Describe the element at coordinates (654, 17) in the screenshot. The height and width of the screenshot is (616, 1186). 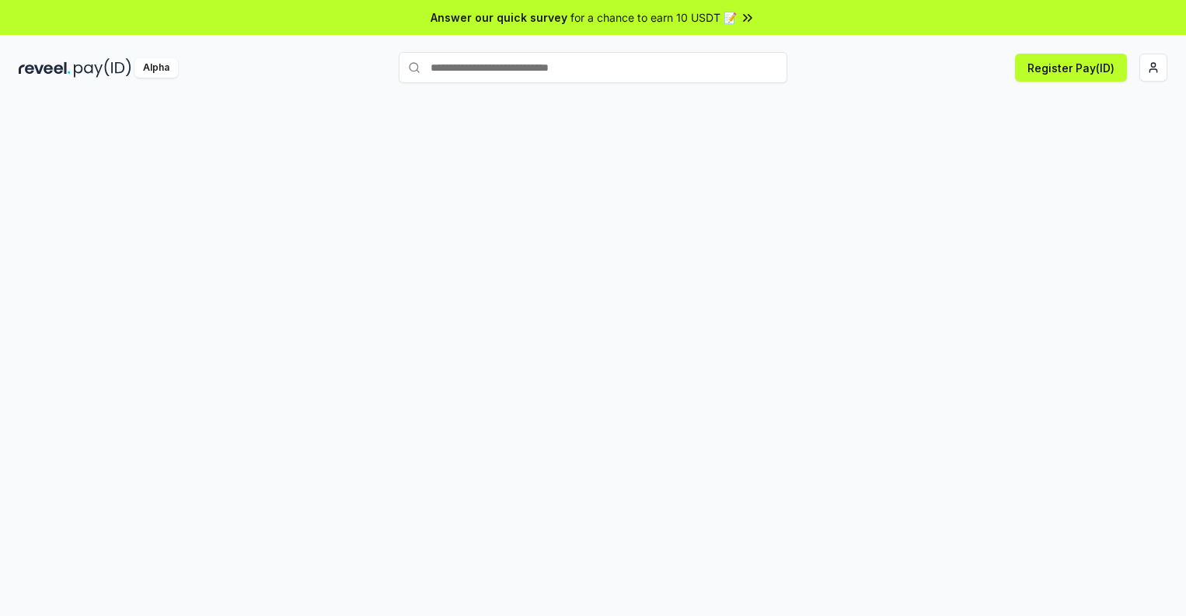
I see `span: for a chance to earn 10 USDT 📝` at that location.